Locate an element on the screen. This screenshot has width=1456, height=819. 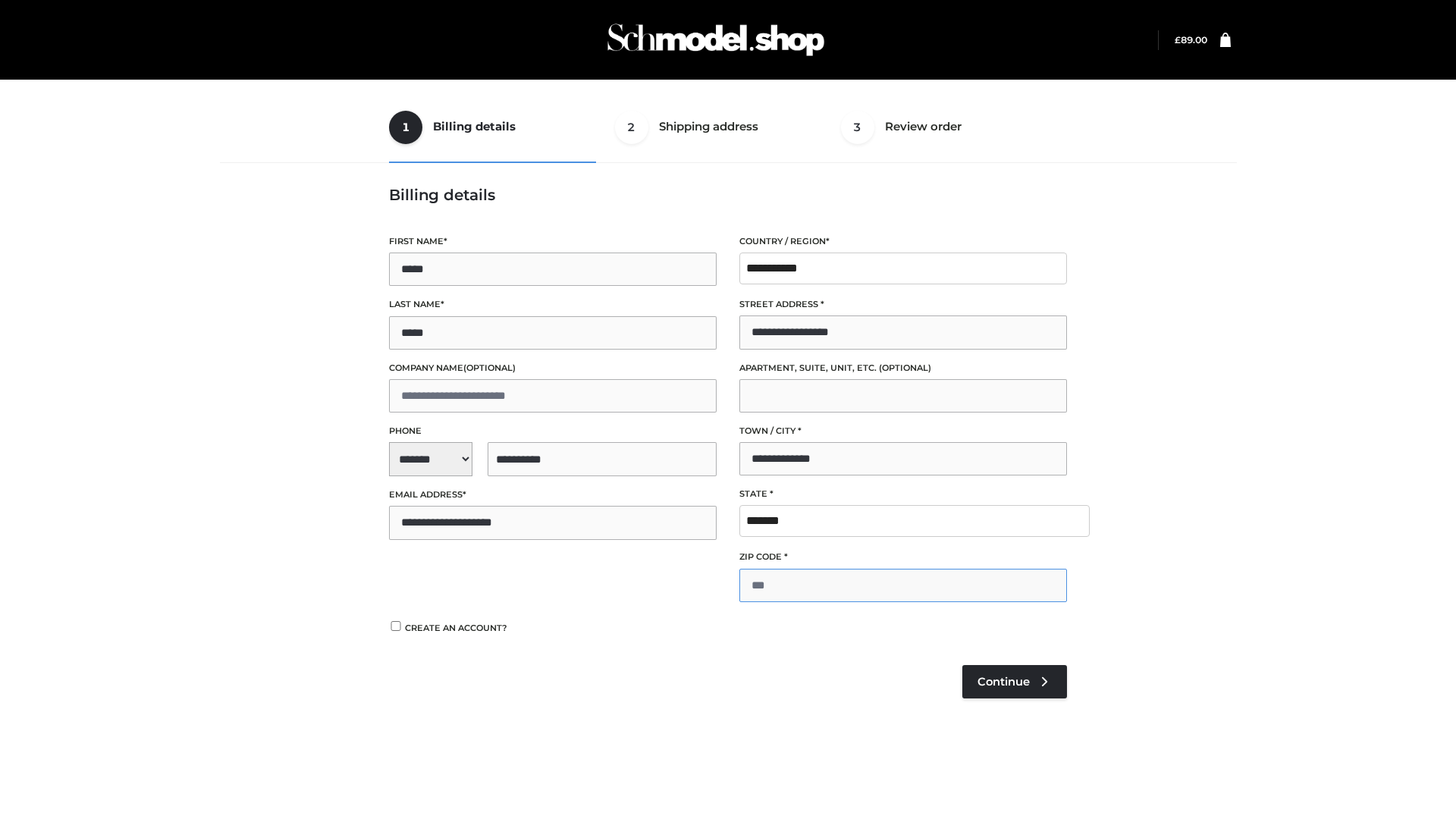
label: Country / Region is located at coordinates (903, 241).